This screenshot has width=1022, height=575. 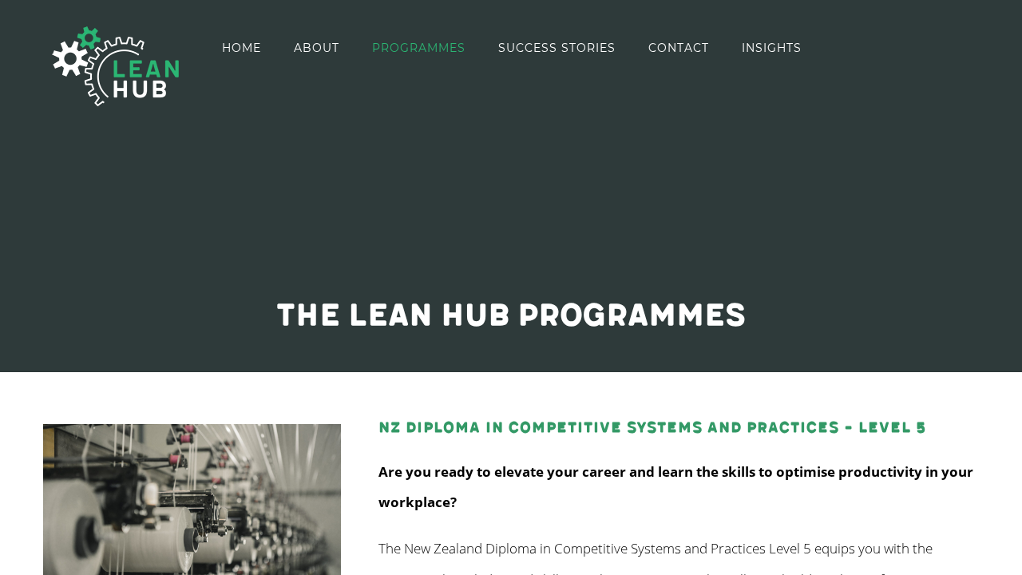 What do you see at coordinates (511, 315) in the screenshot?
I see `span: The Lean Hub programmes` at bounding box center [511, 315].